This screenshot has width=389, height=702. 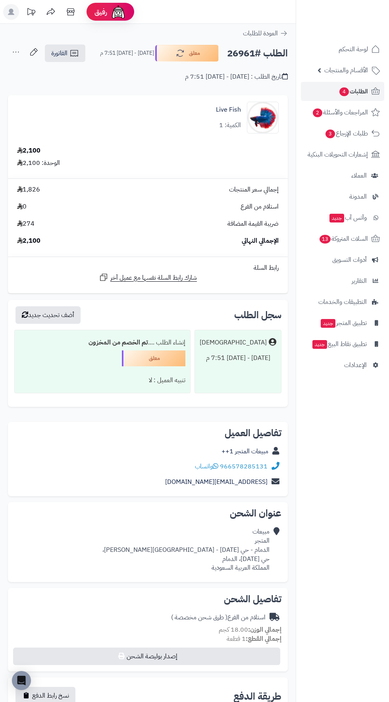 I want to click on span: 3, so click(x=331, y=134).